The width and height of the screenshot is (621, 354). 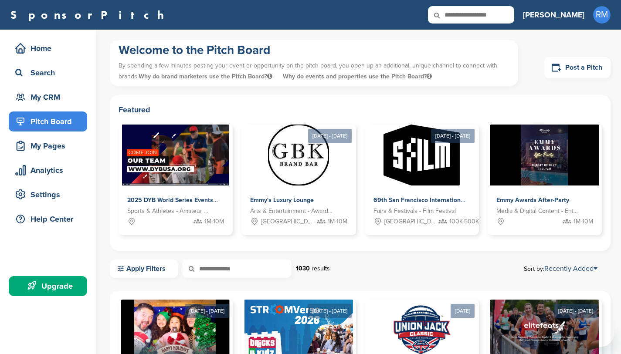 I want to click on div: Upgrade, so click(x=50, y=286).